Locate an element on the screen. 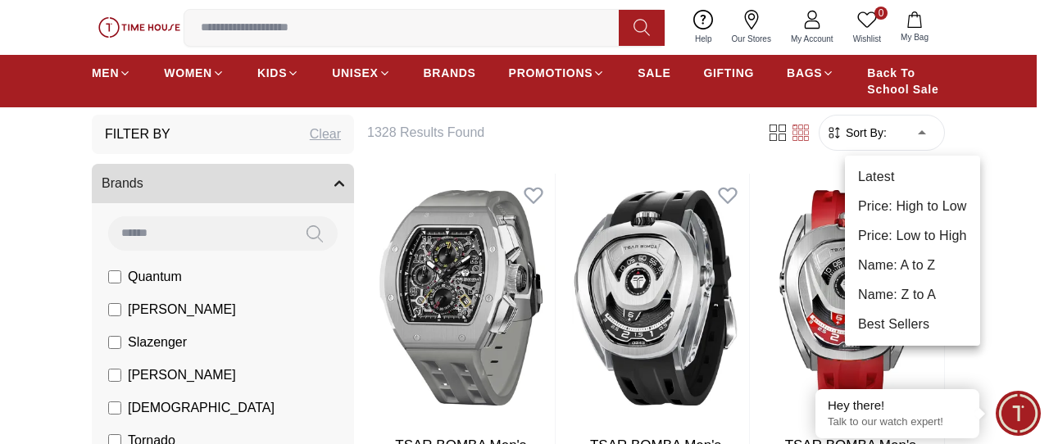 The height and width of the screenshot is (444, 1049). li: Price: Low to High is located at coordinates (912, 236).